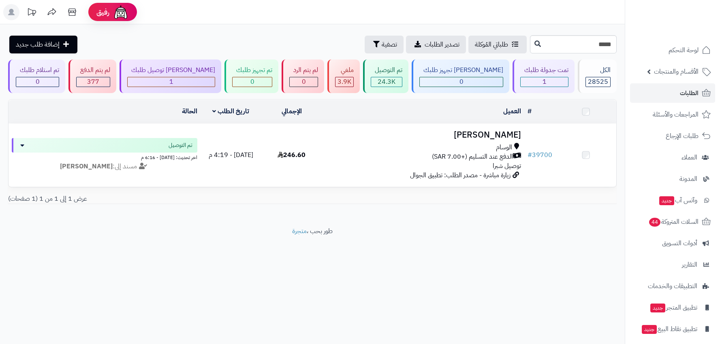  I want to click on a: وآتس آبجديد, so click(673, 201).